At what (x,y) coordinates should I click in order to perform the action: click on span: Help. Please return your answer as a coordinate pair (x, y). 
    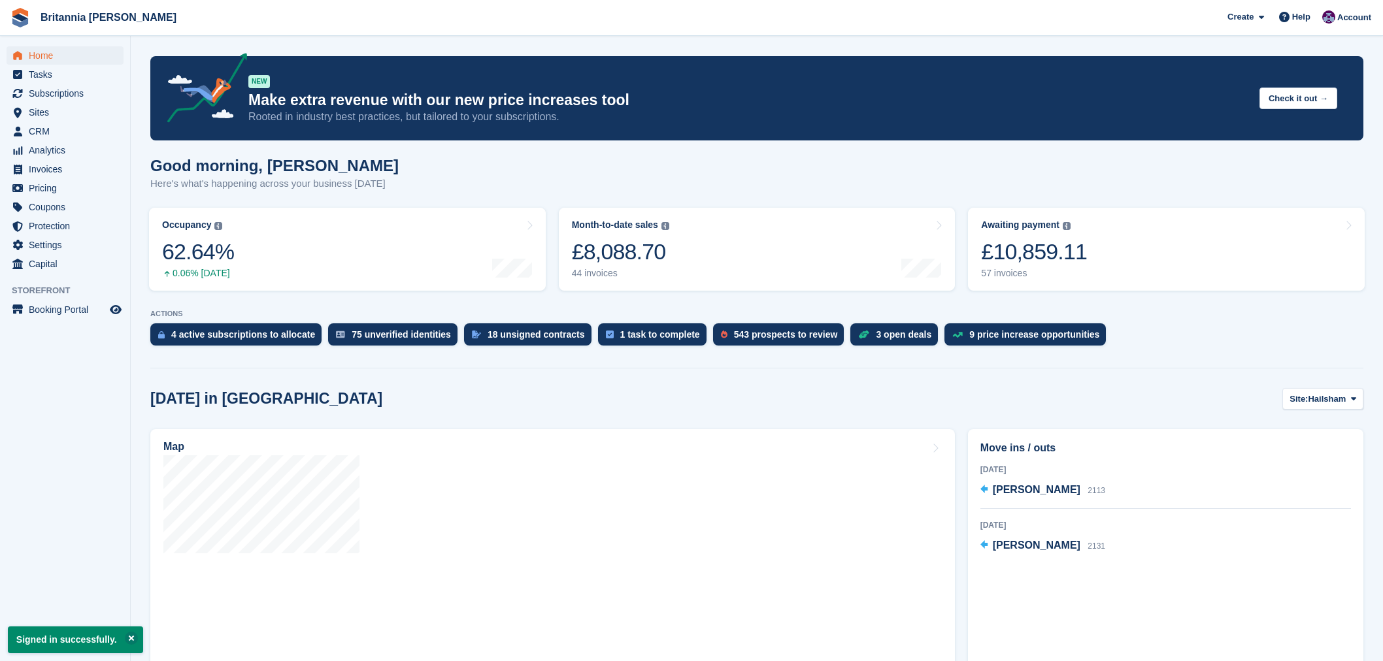
    Looking at the image, I should click on (1301, 17).